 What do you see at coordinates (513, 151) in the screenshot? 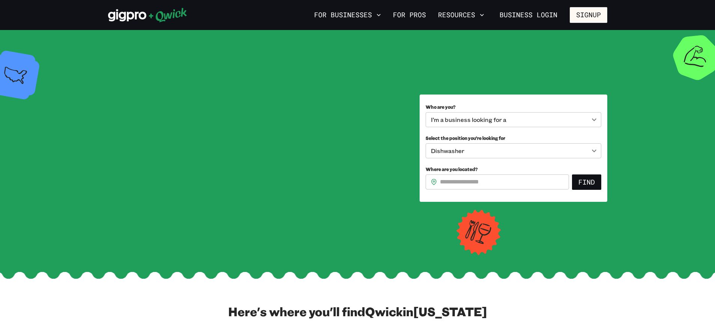
I see `div: Dishwasher` at bounding box center [513, 151].